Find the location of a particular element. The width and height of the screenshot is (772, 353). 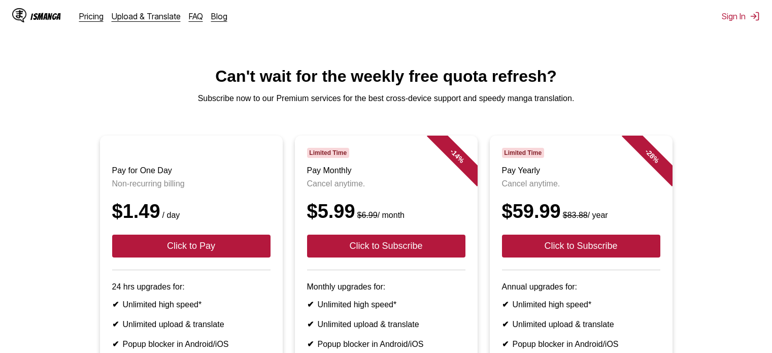

div: IsManga is located at coordinates (46, 16).